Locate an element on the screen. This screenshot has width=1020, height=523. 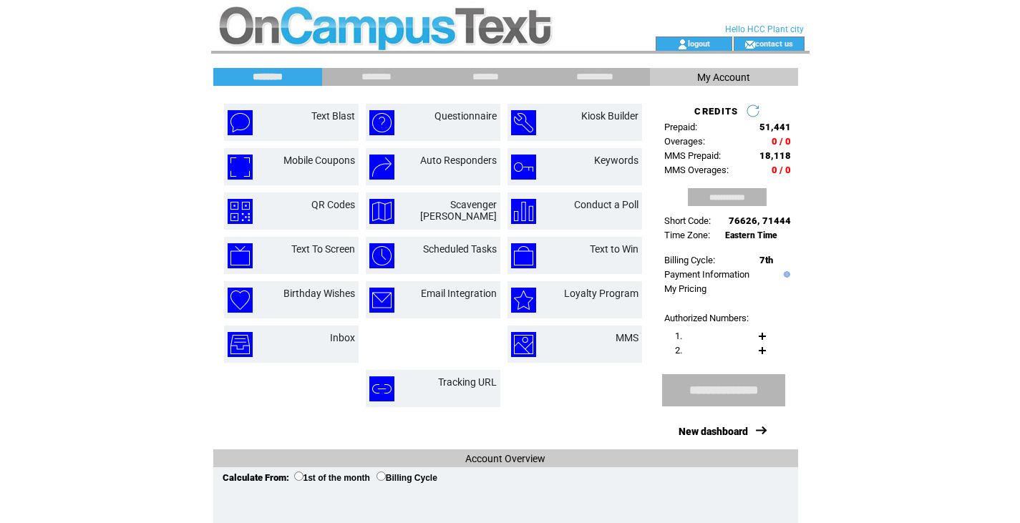
label: 1st of the month is located at coordinates (332, 478).